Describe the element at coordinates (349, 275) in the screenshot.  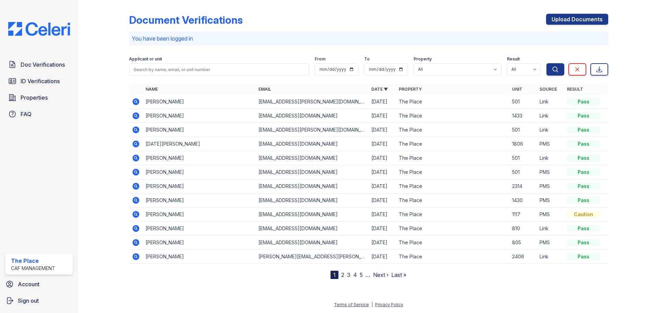
I see `a: 3` at that location.